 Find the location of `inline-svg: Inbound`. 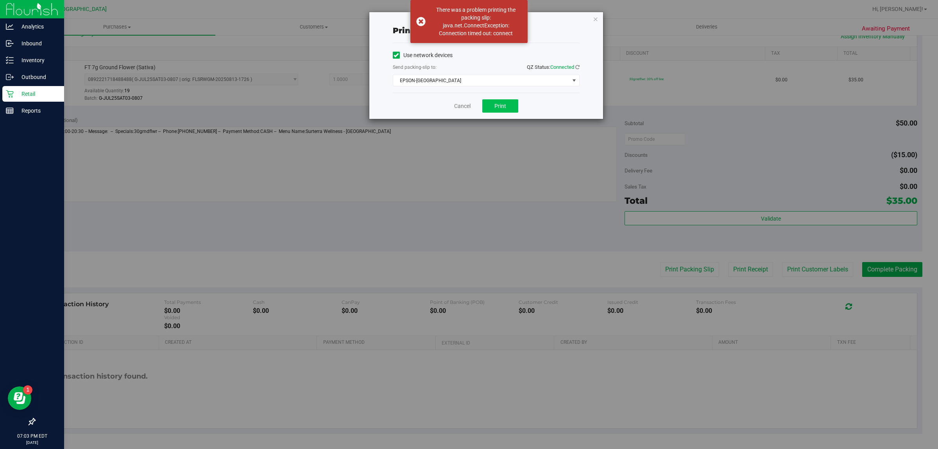

inline-svg: Inbound is located at coordinates (10, 43).